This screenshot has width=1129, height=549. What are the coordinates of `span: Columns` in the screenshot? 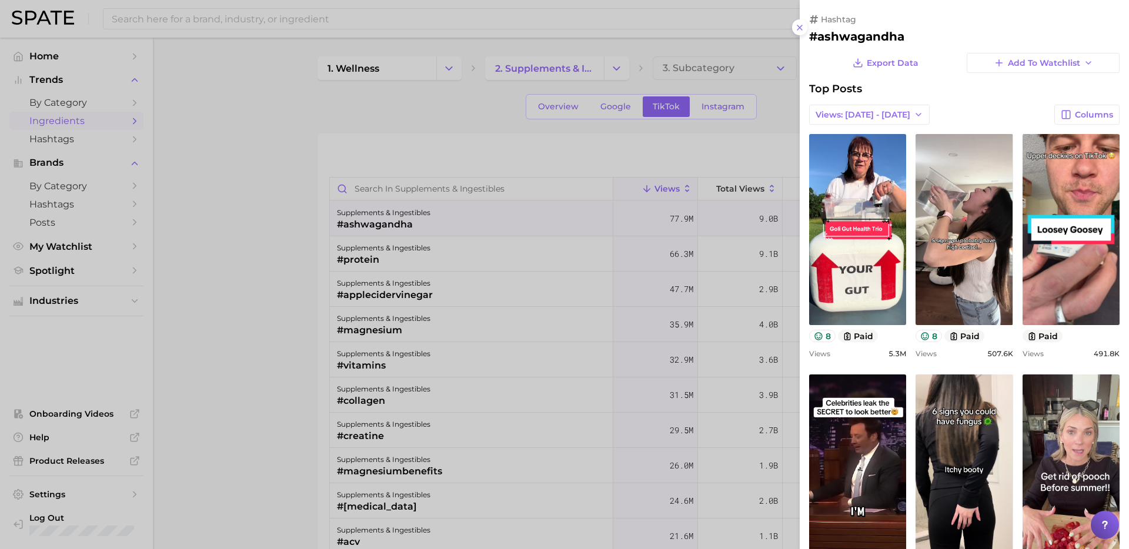 It's located at (1093, 115).